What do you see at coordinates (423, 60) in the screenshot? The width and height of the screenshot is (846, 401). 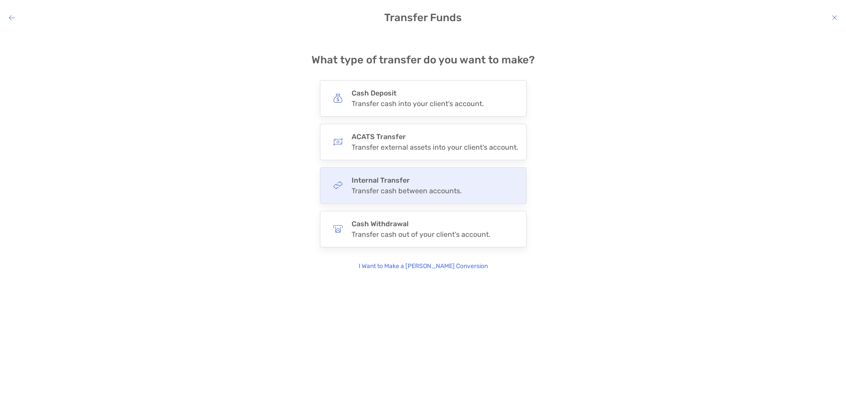 I see `h4: What type of transfer do you want to make?` at bounding box center [423, 60].